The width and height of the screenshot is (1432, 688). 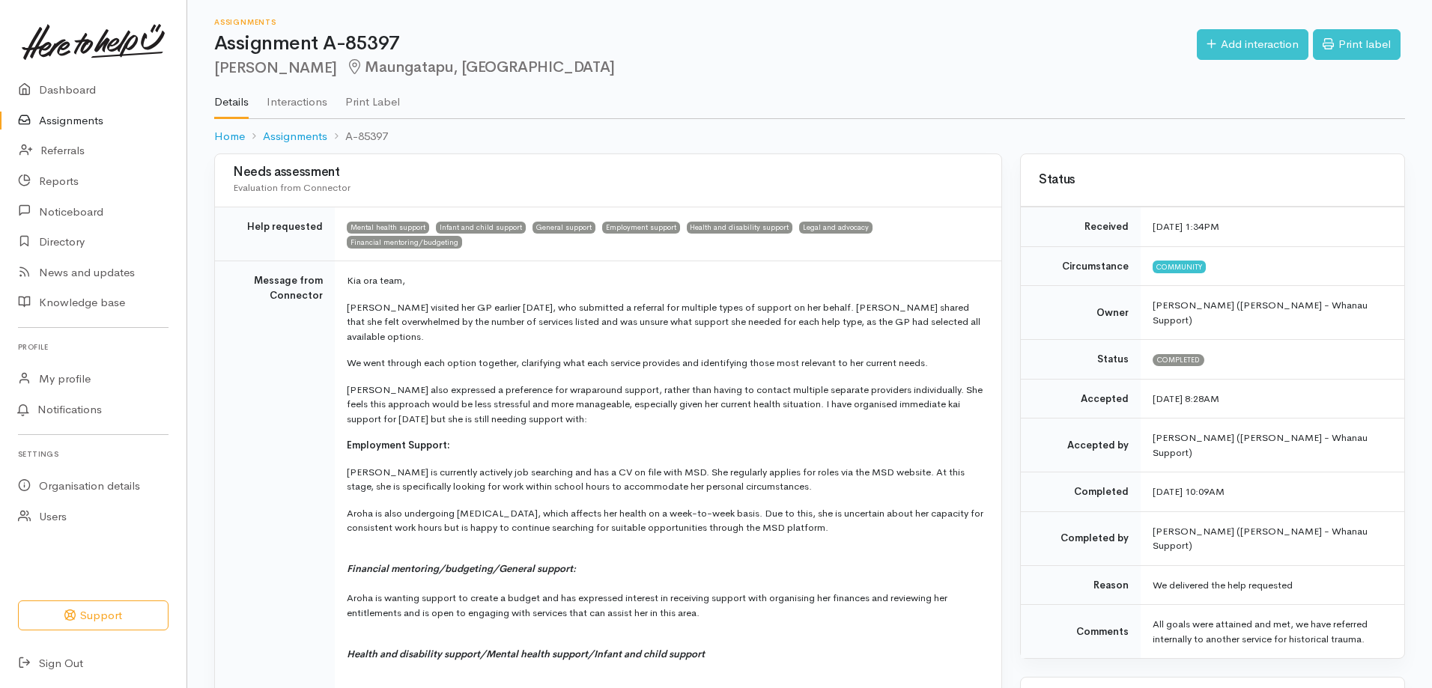 What do you see at coordinates (372, 97) in the screenshot?
I see `a: Print Label` at bounding box center [372, 97].